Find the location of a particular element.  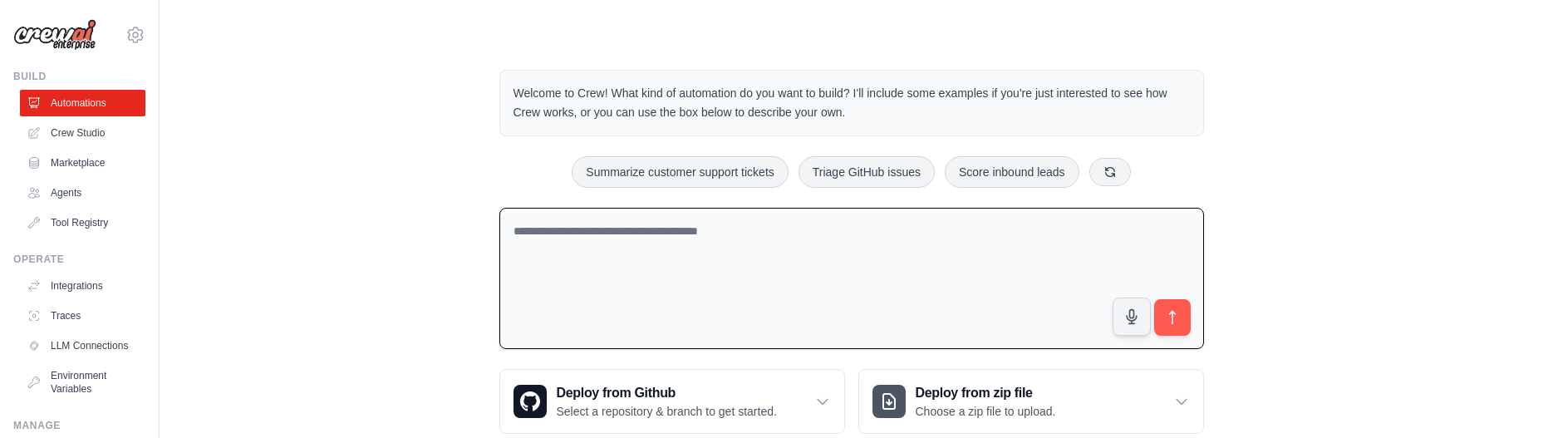

a: Crew Studio is located at coordinates (82, 133).